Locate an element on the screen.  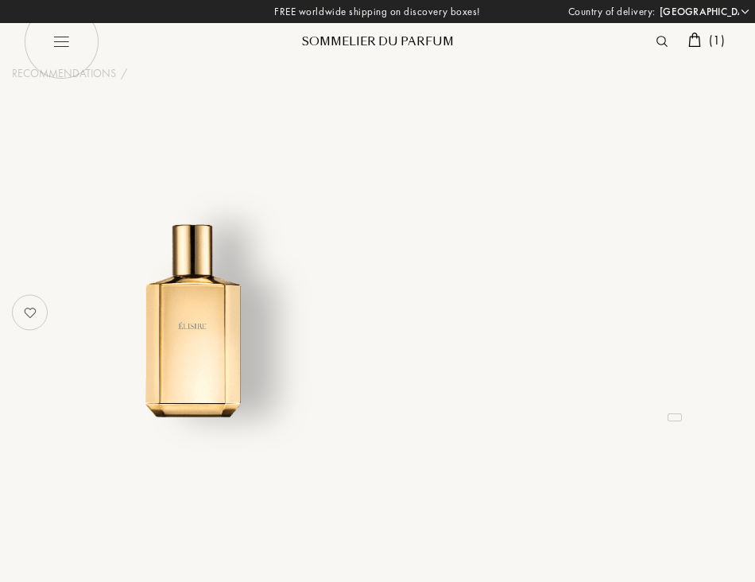
img: no_like_p.png is located at coordinates (30, 313).